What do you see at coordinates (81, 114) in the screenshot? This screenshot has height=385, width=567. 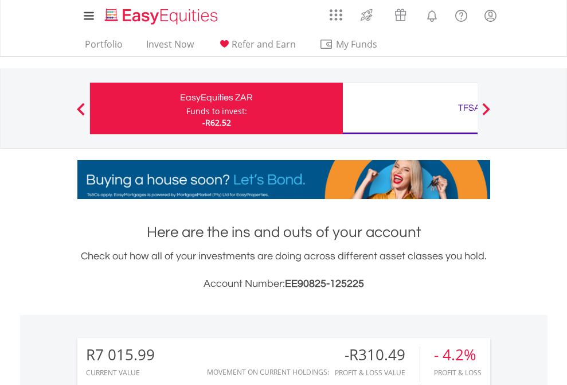 I see `button: Previous` at bounding box center [81, 114].